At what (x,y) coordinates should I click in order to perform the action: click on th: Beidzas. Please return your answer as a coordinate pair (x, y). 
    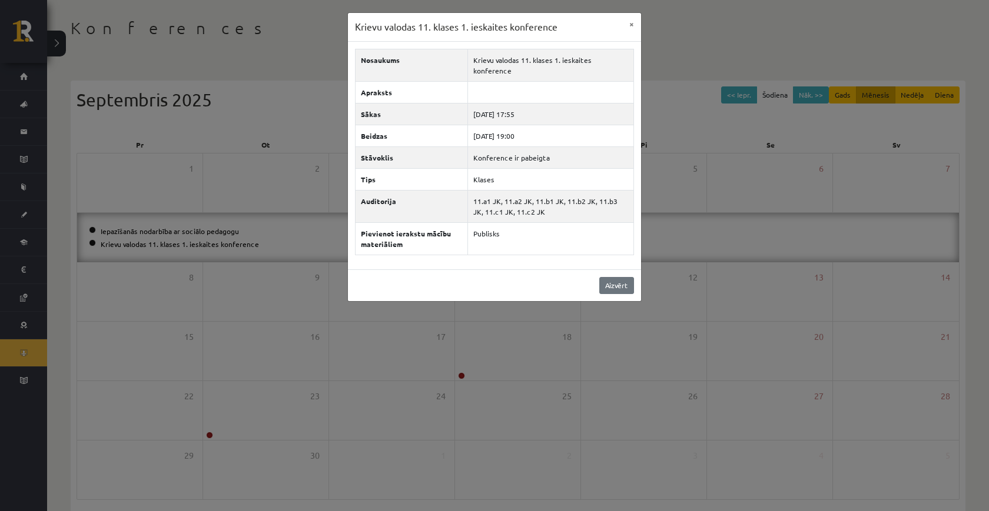
    Looking at the image, I should click on (411, 135).